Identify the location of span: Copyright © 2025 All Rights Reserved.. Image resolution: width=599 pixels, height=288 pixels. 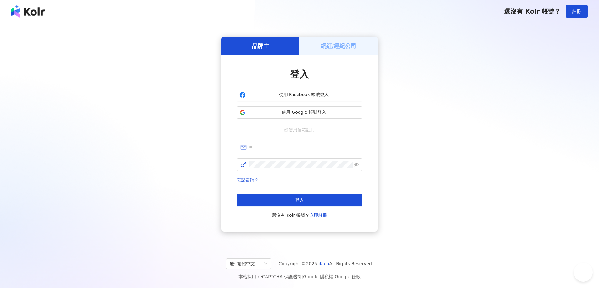
(326, 263).